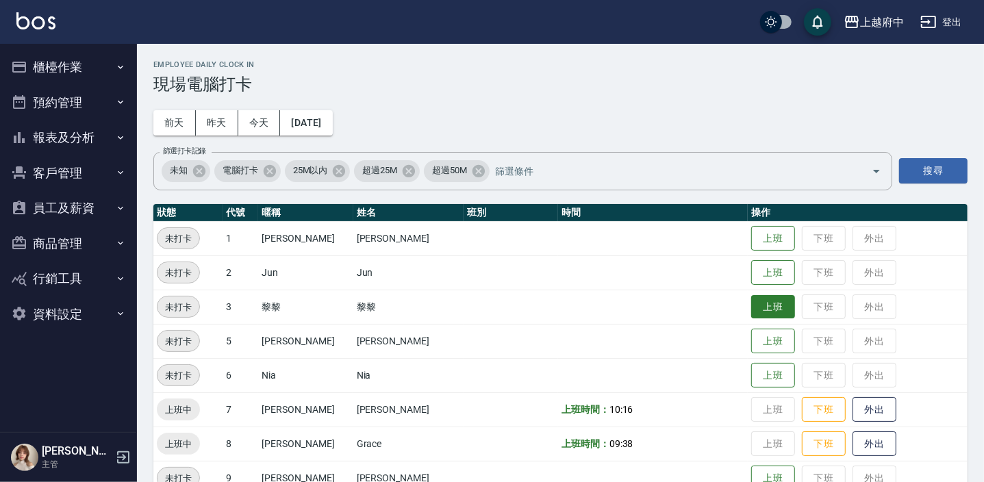  What do you see at coordinates (188, 213) in the screenshot?
I see `th: 狀態` at bounding box center [188, 213].